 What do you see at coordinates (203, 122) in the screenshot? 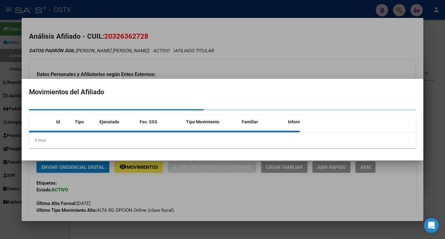
I see `span: Tipo Movimiento` at bounding box center [203, 122].